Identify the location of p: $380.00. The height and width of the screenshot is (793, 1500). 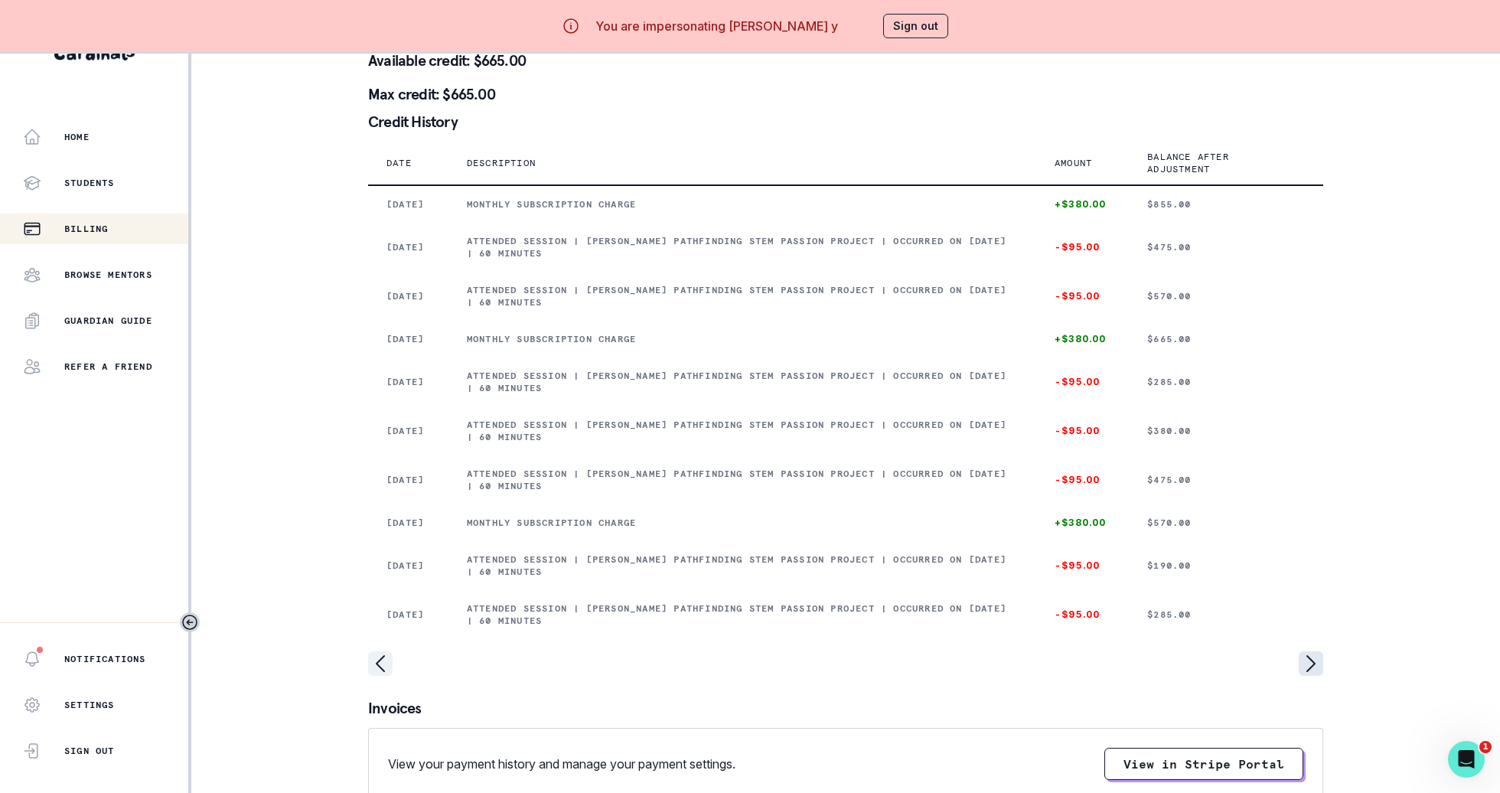
(1226, 431).